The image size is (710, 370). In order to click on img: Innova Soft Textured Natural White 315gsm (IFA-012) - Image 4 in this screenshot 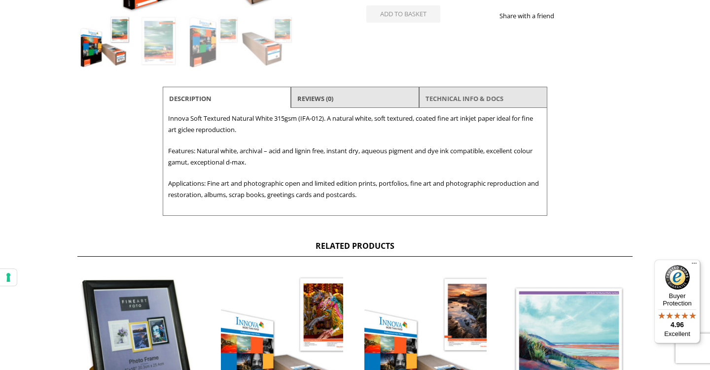, I will do `click(267, 41)`.